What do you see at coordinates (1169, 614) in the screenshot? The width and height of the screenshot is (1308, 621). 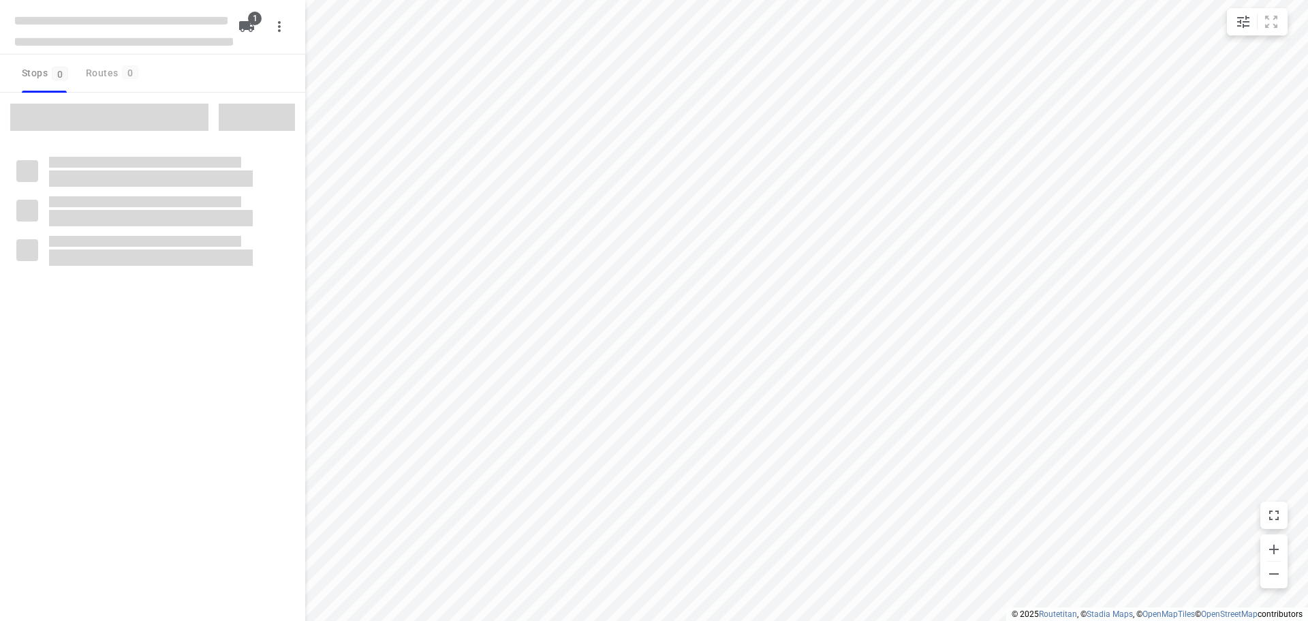 I see `a: OpenMapTiles` at bounding box center [1169, 614].